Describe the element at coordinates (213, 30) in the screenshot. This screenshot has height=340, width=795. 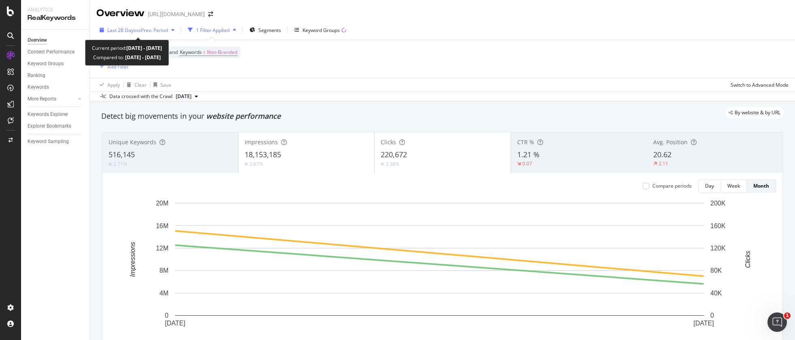
I see `div: 1 Filter Applied` at that location.